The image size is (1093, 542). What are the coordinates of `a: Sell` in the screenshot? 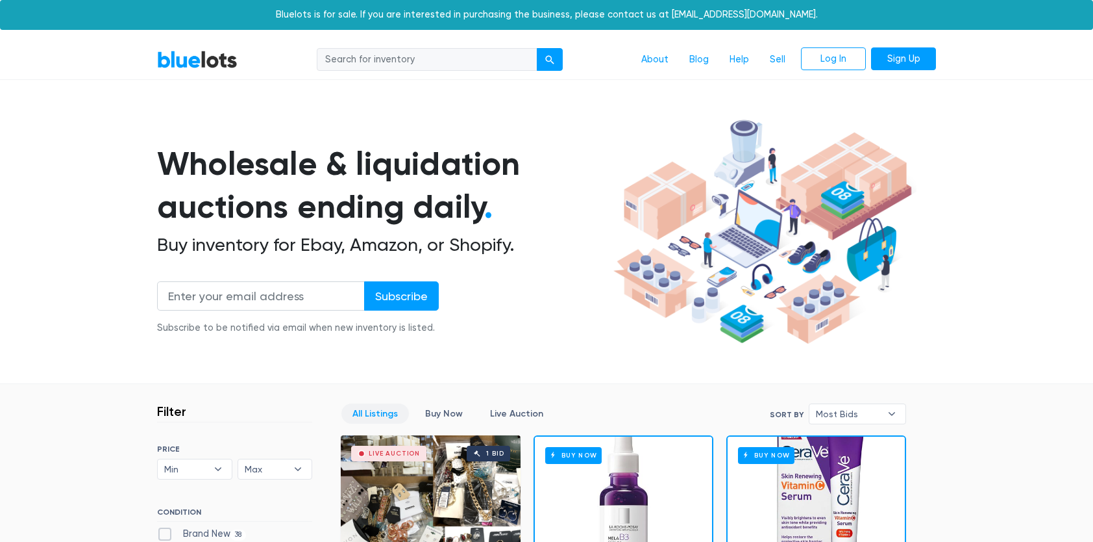 It's located at (778, 60).